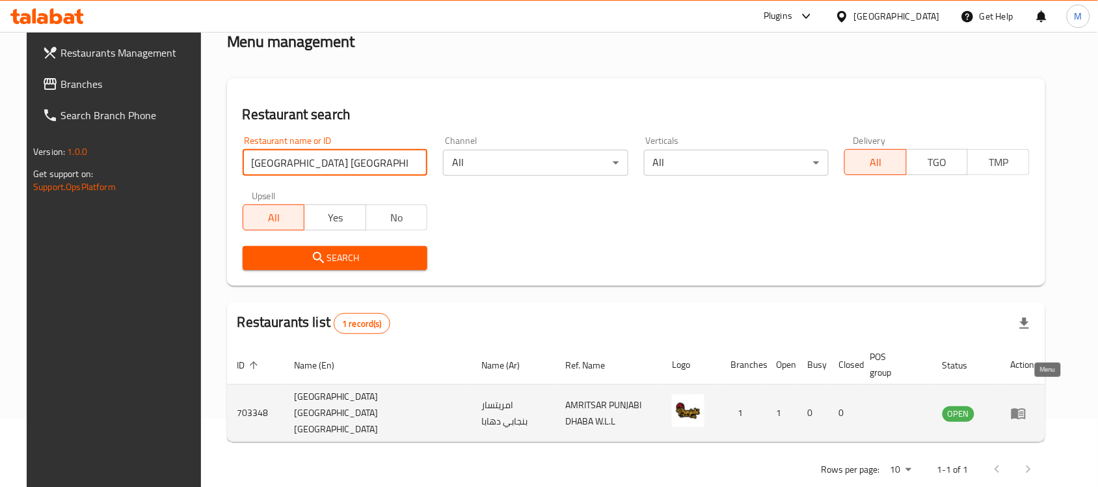 The image size is (1098, 487). What do you see at coordinates (953, 469) in the screenshot?
I see `p: 1-1 of 1` at bounding box center [953, 469].